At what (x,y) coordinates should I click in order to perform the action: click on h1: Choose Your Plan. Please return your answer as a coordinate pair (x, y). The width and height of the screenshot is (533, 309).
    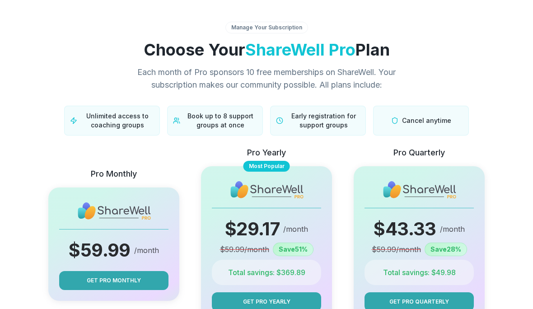
    Looking at the image, I should click on (267, 50).